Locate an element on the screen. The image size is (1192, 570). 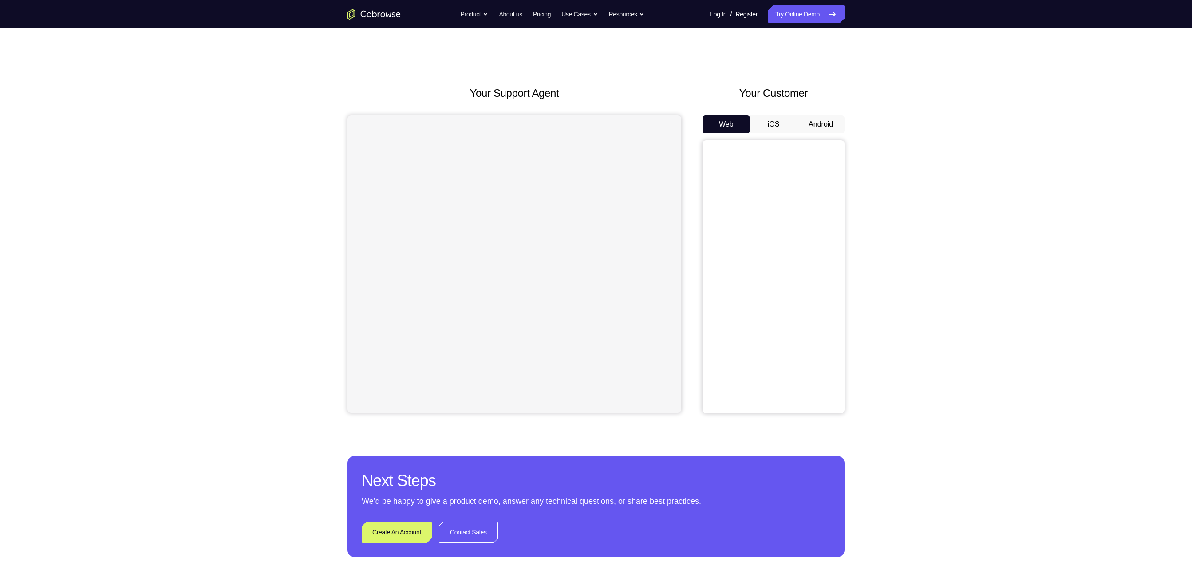
a: About us is located at coordinates (510, 14).